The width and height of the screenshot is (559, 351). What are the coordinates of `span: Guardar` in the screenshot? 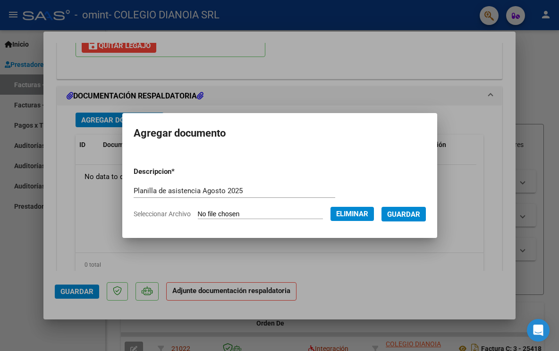 It's located at (403, 215).